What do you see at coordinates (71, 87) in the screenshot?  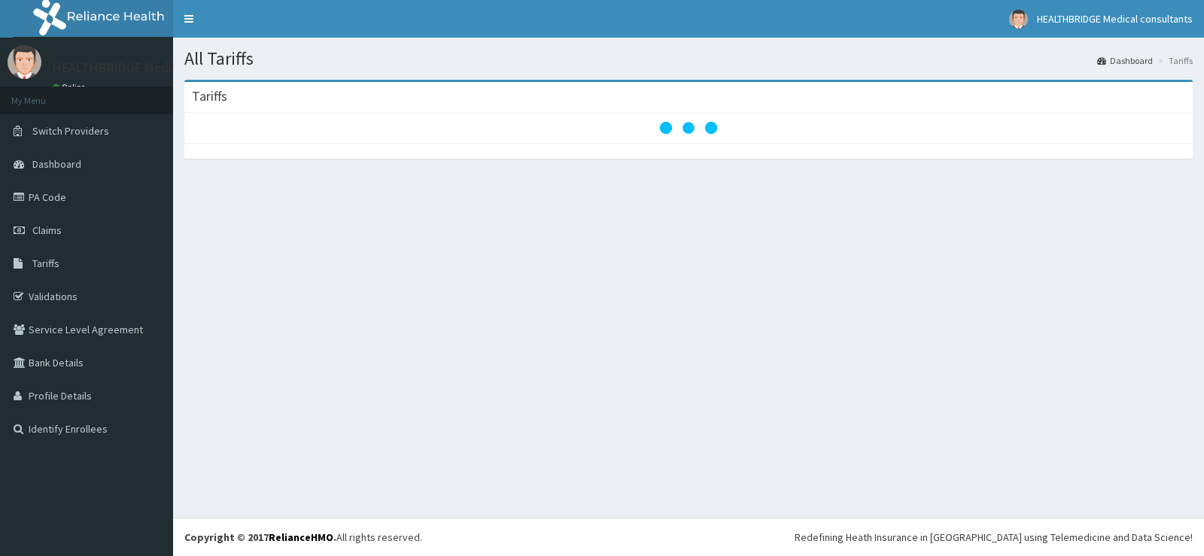 I see `a: Online` at bounding box center [71, 87].